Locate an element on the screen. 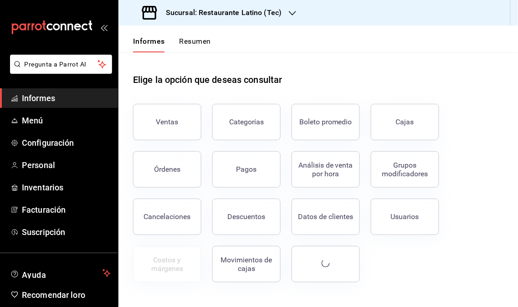 The height and width of the screenshot is (307, 518). button: Contrata inventarios para ver este informe is located at coordinates (167, 264).